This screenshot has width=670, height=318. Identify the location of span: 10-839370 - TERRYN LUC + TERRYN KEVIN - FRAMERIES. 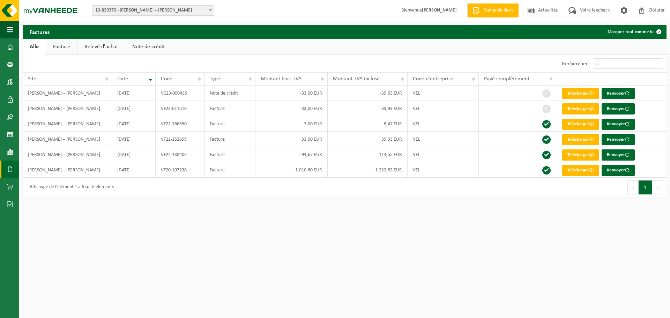
(153, 10).